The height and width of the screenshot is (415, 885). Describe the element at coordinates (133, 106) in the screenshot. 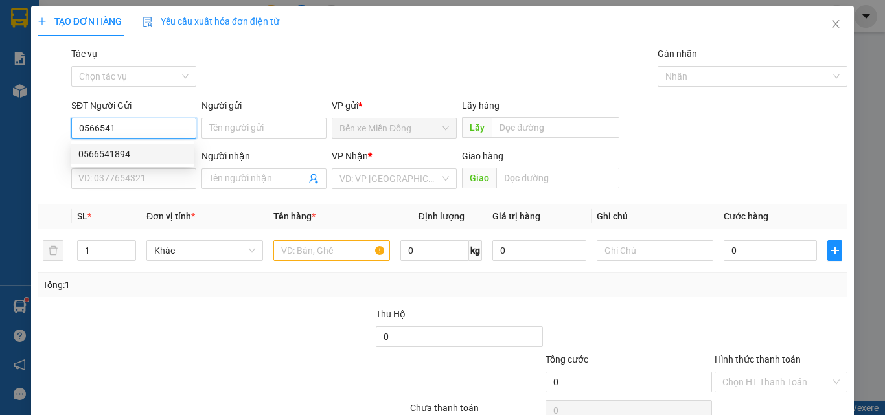

I see `div: SĐT Người Gửi` at that location.